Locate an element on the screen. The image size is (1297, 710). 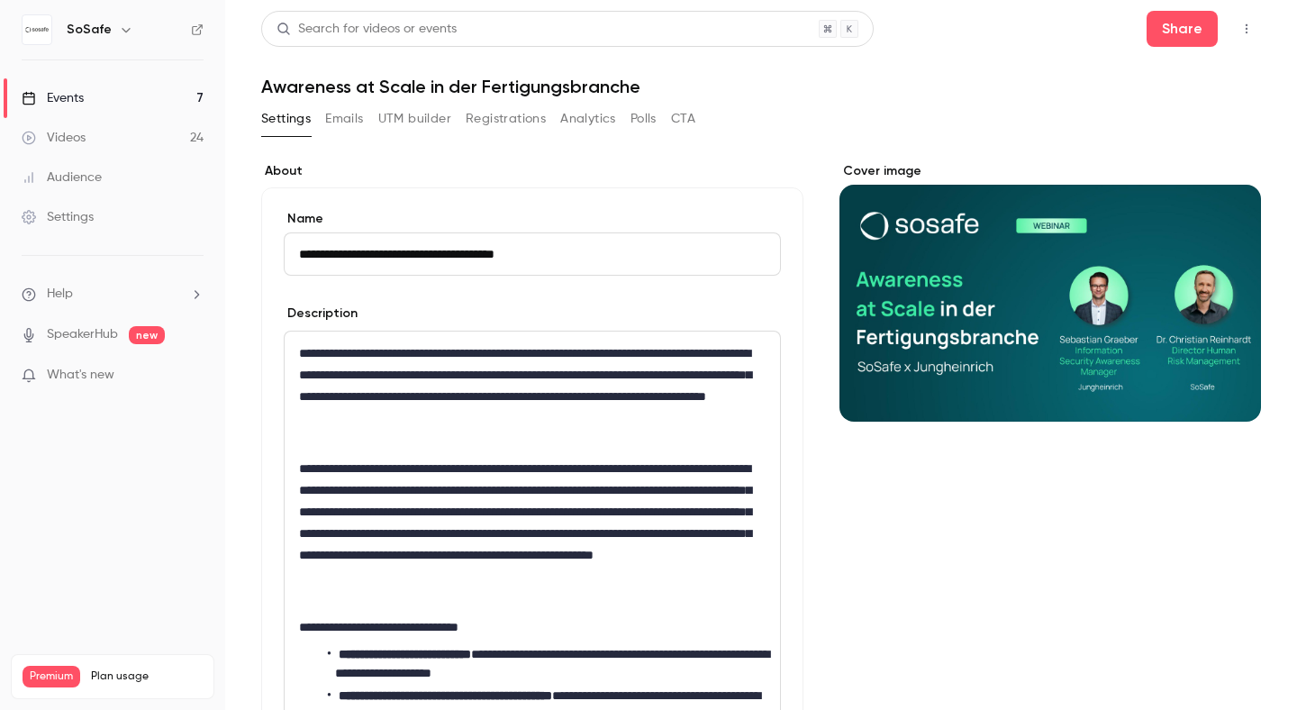
div: Search for videos or events is located at coordinates (367, 29).